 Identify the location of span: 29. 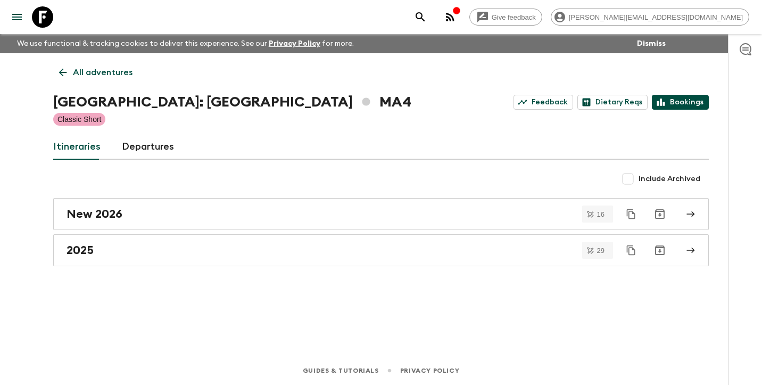
(601, 250).